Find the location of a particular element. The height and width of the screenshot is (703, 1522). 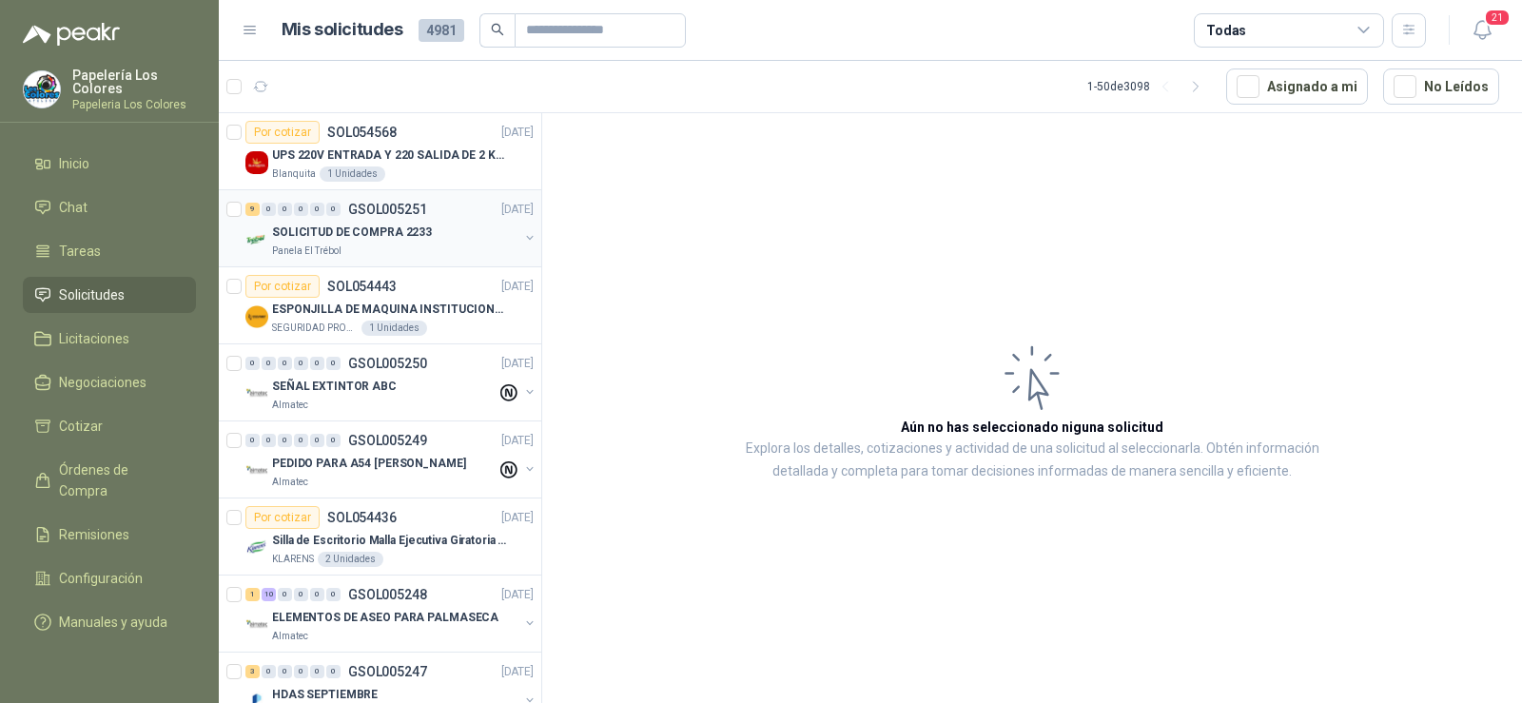

a: Cotizar is located at coordinates (109, 426).